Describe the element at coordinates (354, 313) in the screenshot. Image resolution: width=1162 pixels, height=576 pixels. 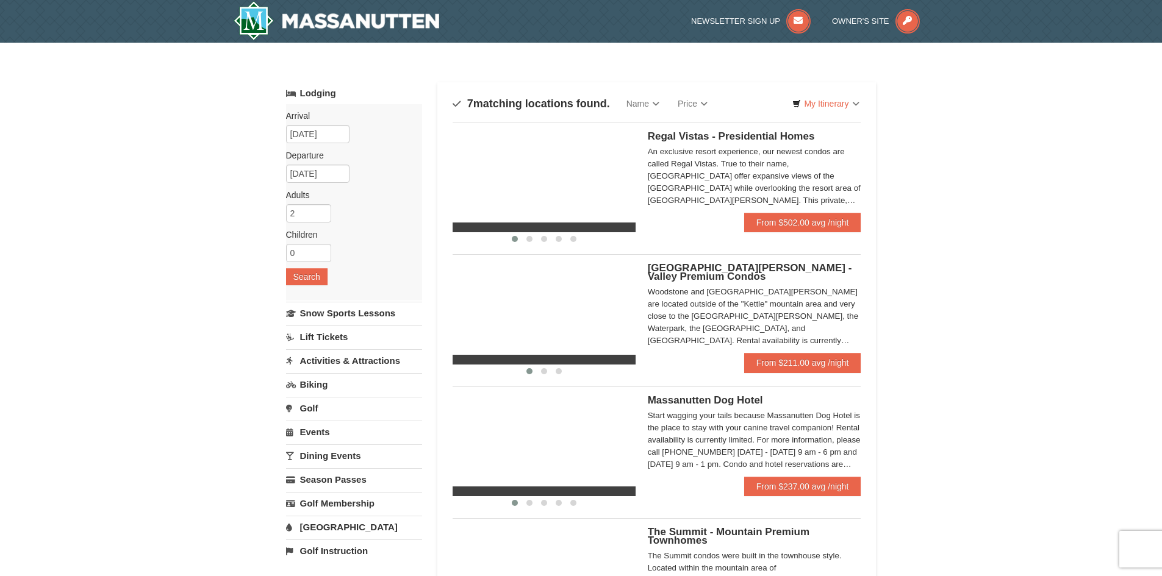
I see `a: Snow Sports Lessons` at that location.